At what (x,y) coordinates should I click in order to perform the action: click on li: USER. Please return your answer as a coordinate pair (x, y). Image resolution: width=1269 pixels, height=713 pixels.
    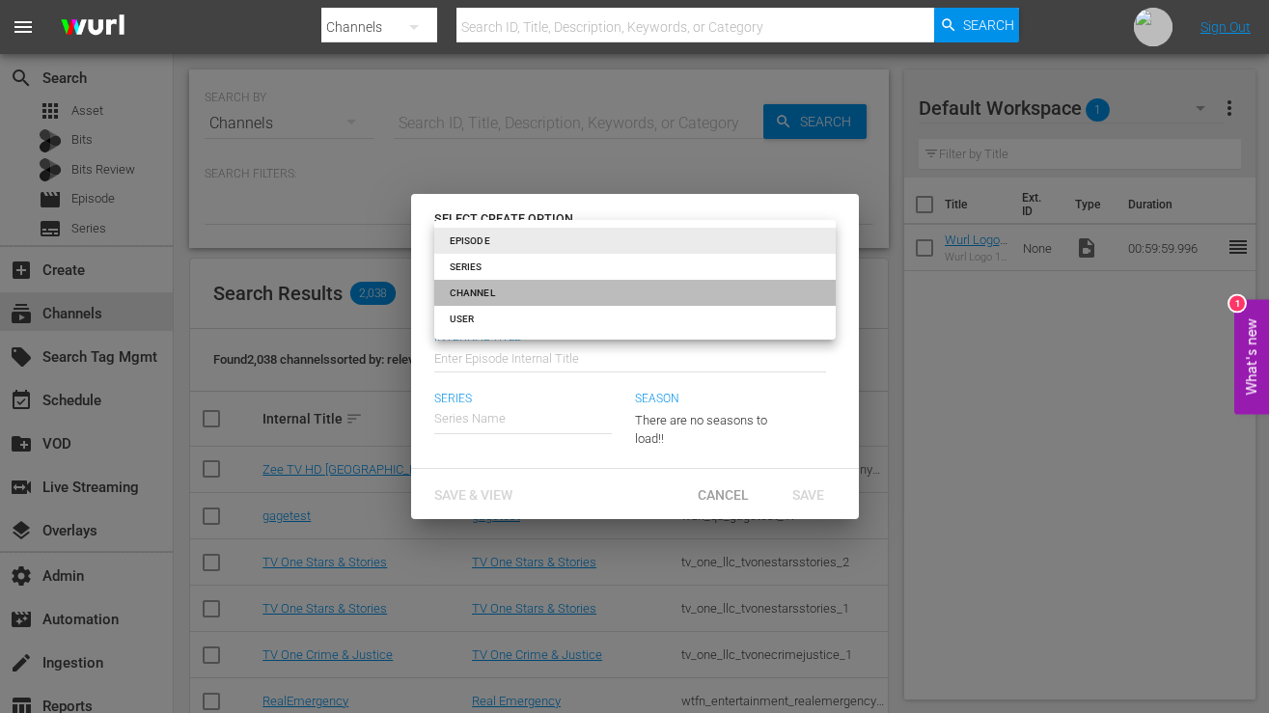
    Looking at the image, I should click on (635, 318).